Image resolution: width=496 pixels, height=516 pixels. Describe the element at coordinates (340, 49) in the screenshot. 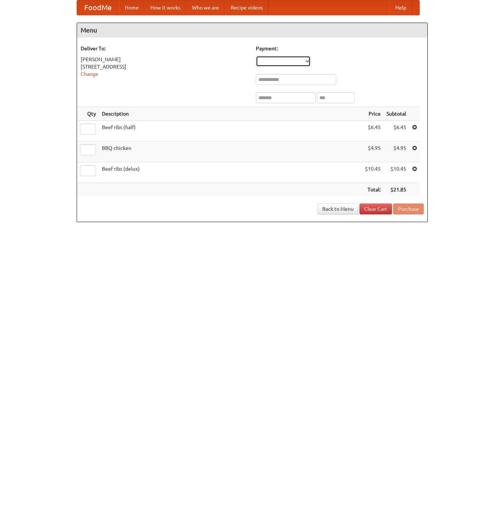

I see `h5: Payment:` at that location.